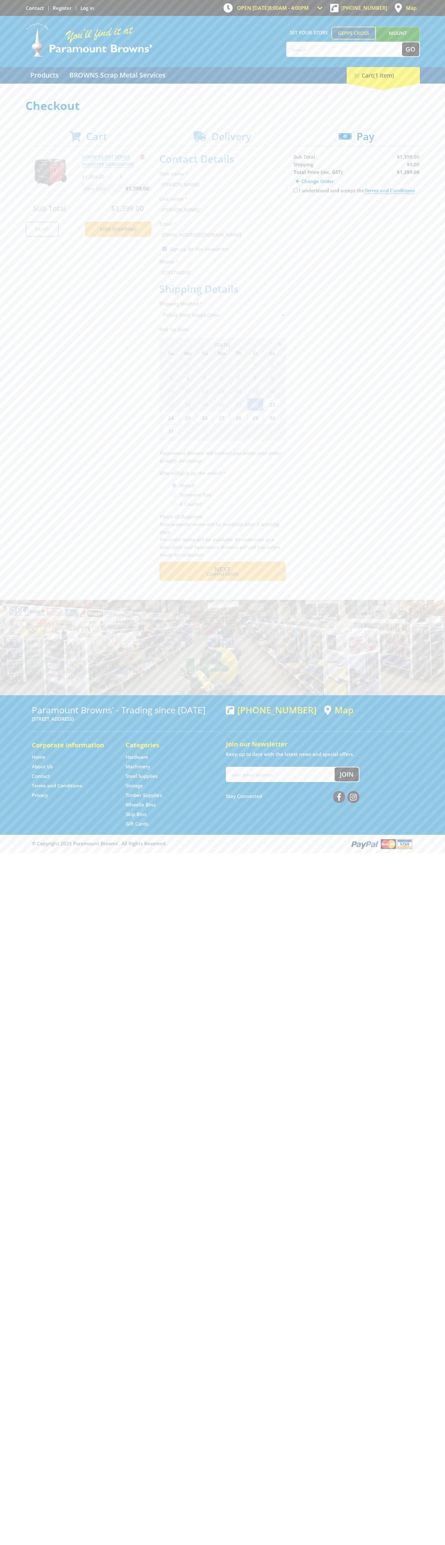 This screenshot has width=445, height=1545. What do you see at coordinates (42, 767) in the screenshot?
I see `a: Go to the About Us page` at bounding box center [42, 767].